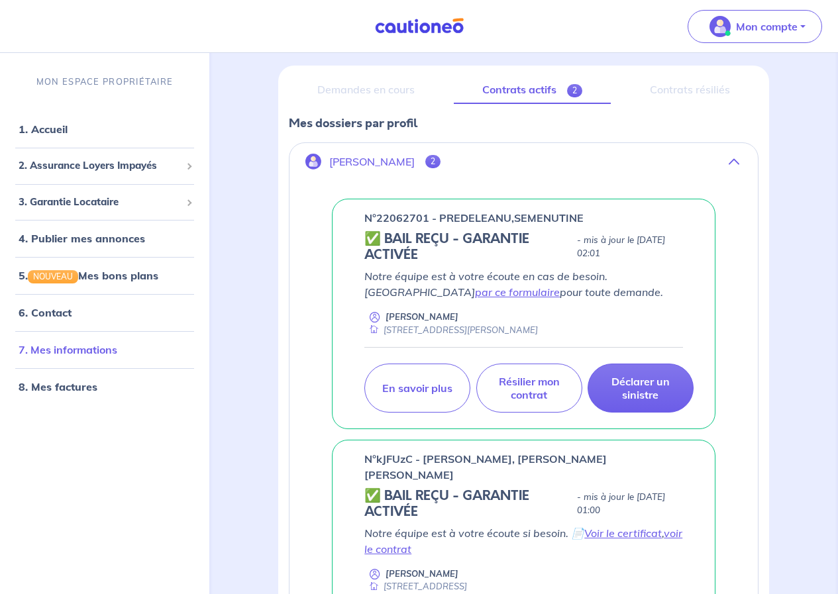 Image resolution: width=838 pixels, height=594 pixels. Describe the element at coordinates (720, 27) in the screenshot. I see `img: illu_account_valid_menu.svg` at that location.